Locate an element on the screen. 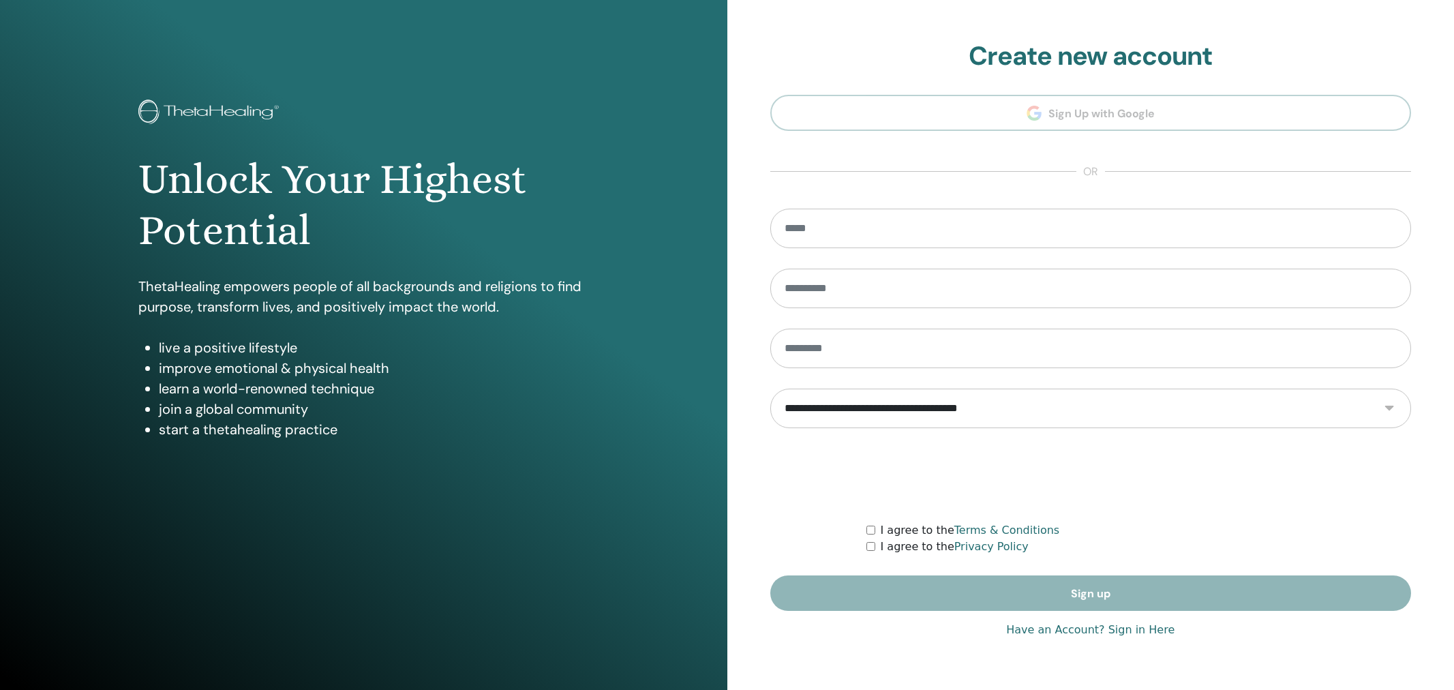 This screenshot has height=690, width=1454. span: or is located at coordinates (1090, 172).